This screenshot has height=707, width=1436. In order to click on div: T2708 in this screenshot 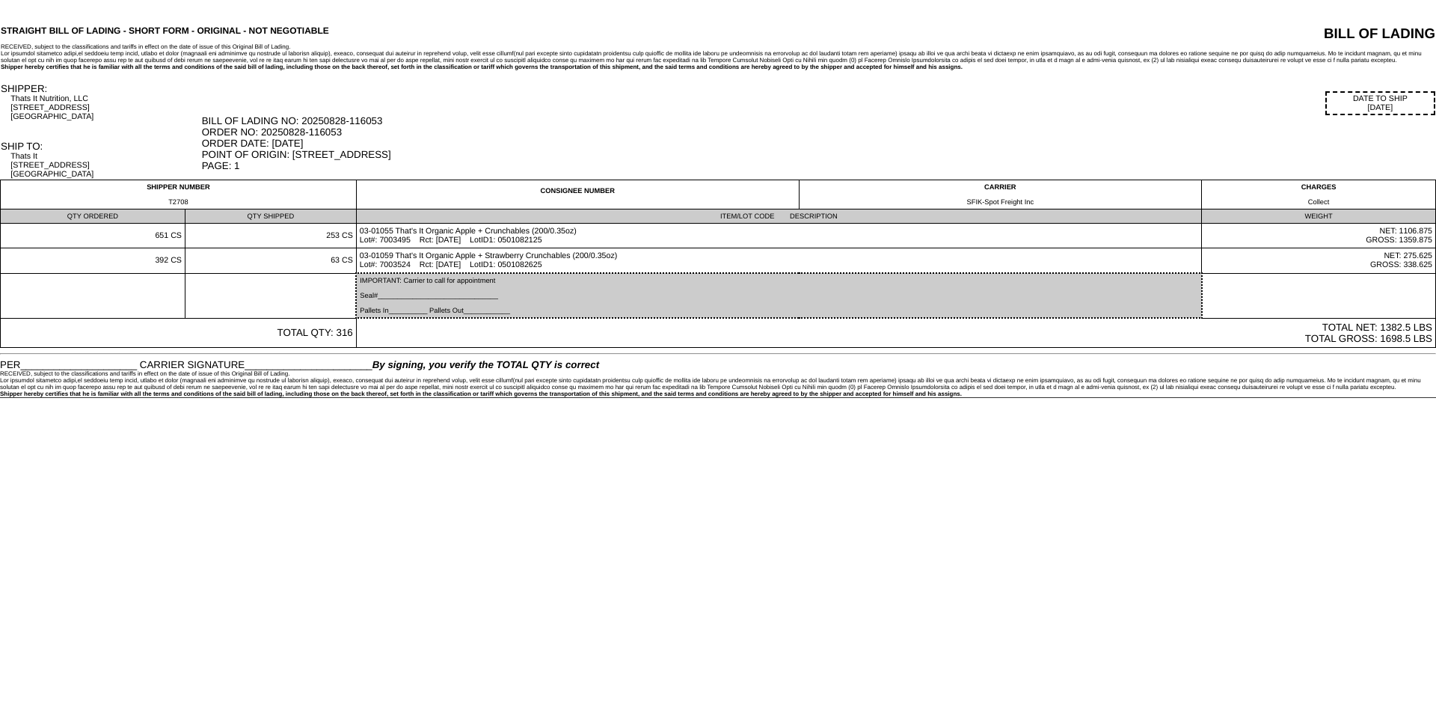, I will do `click(178, 202)`.